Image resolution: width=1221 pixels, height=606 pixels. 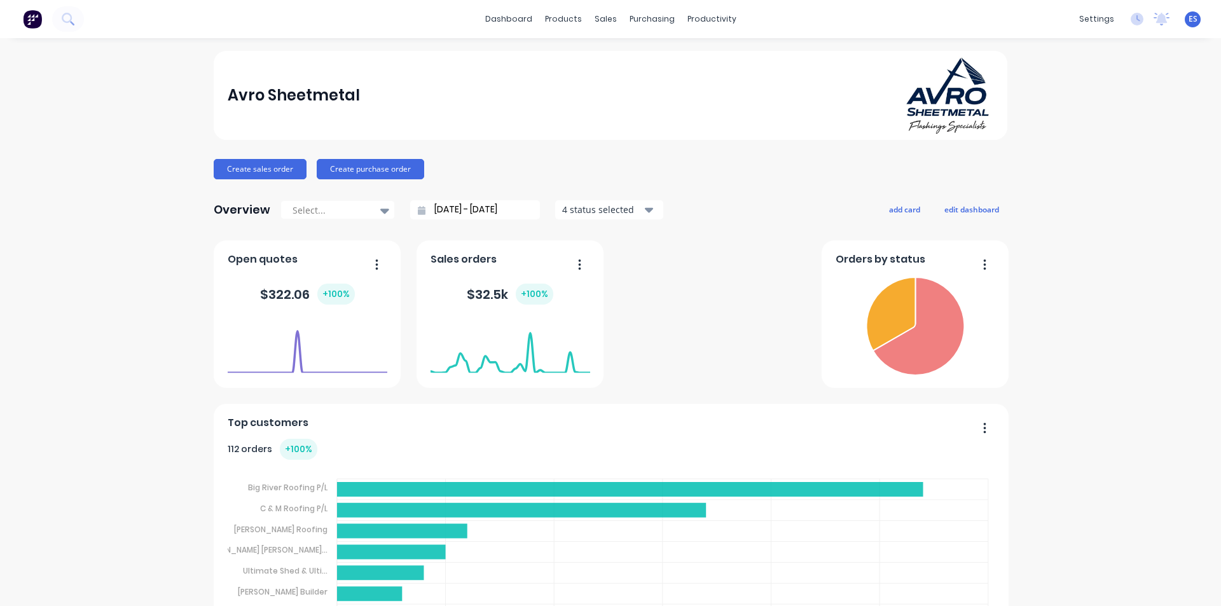 What do you see at coordinates (602, 209) in the screenshot?
I see `div: 4 status selected` at bounding box center [602, 209].